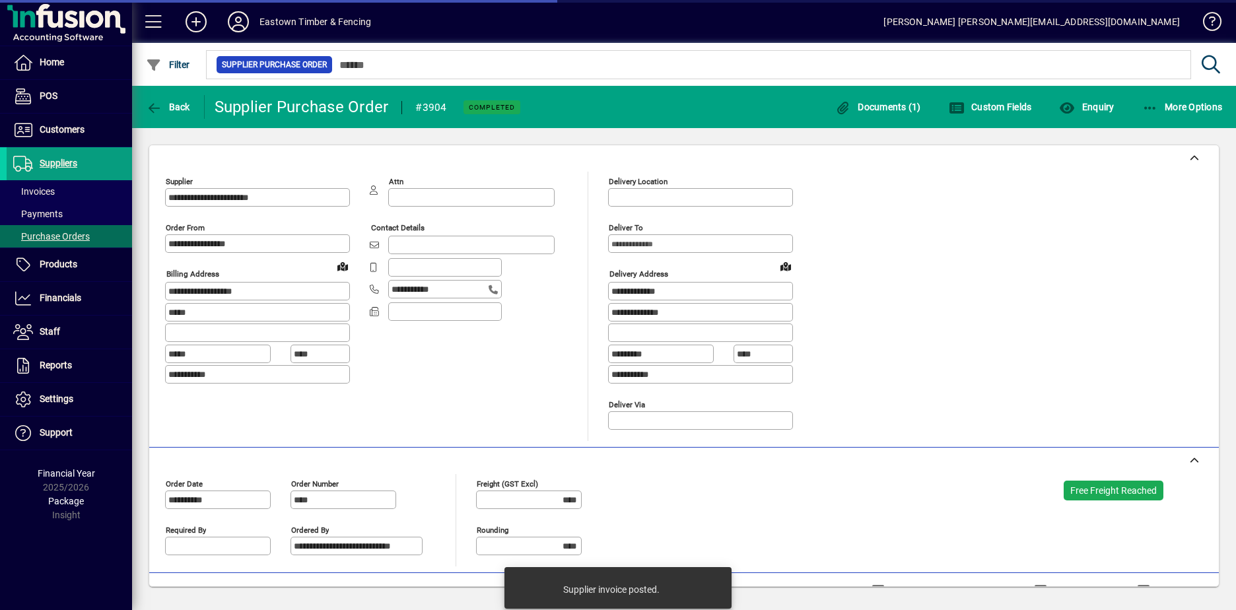 Image resolution: width=1236 pixels, height=610 pixels. What do you see at coordinates (1182, 107) in the screenshot?
I see `button: More Options` at bounding box center [1182, 107].